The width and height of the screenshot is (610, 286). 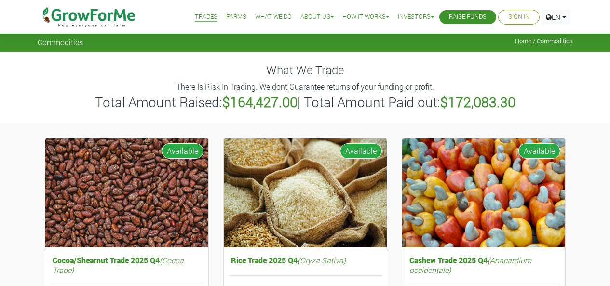 What do you see at coordinates (468, 17) in the screenshot?
I see `a: Raise Funds` at bounding box center [468, 17].